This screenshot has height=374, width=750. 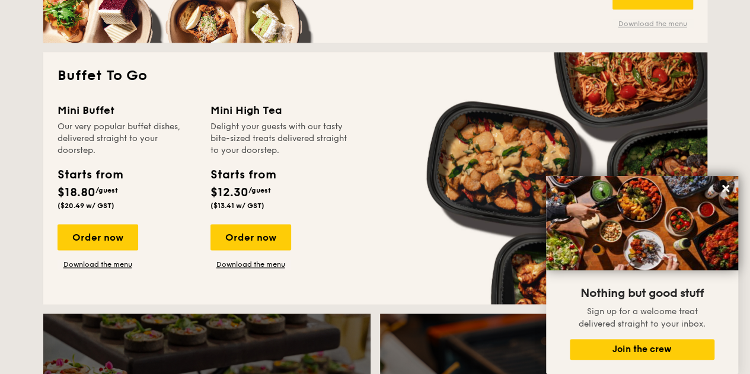 What do you see at coordinates (642, 293) in the screenshot?
I see `span: Nothing but good stuff` at bounding box center [642, 293].